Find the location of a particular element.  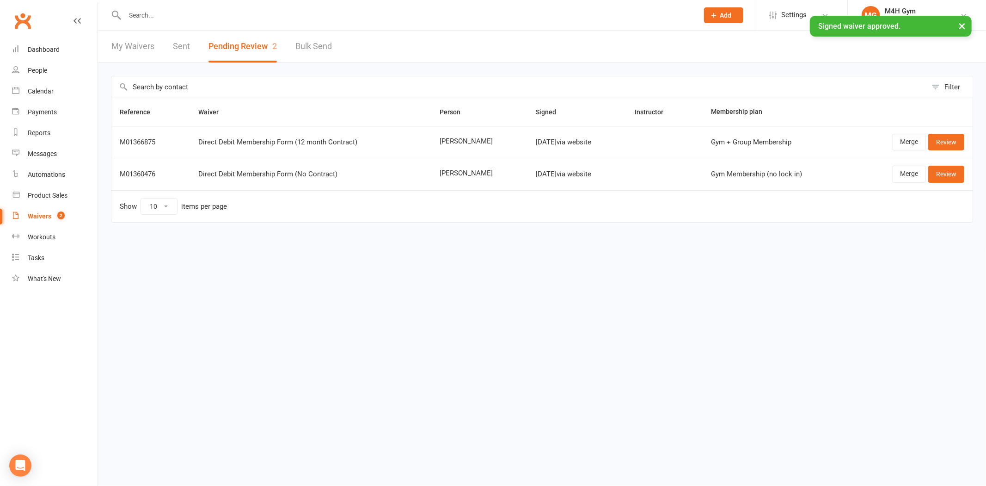

a: Calendar is located at coordinates (55, 91).